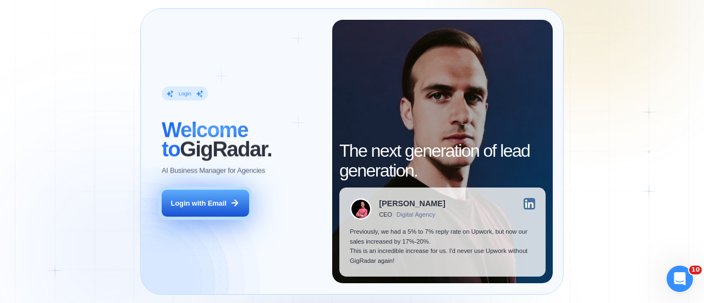 The width and height of the screenshot is (704, 303). What do you see at coordinates (199, 204) in the screenshot?
I see `div: Login with Email` at bounding box center [199, 204].